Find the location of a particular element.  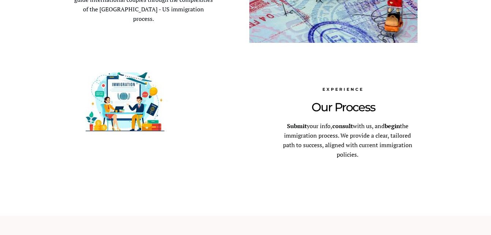

span: Our Process is located at coordinates (343, 107).